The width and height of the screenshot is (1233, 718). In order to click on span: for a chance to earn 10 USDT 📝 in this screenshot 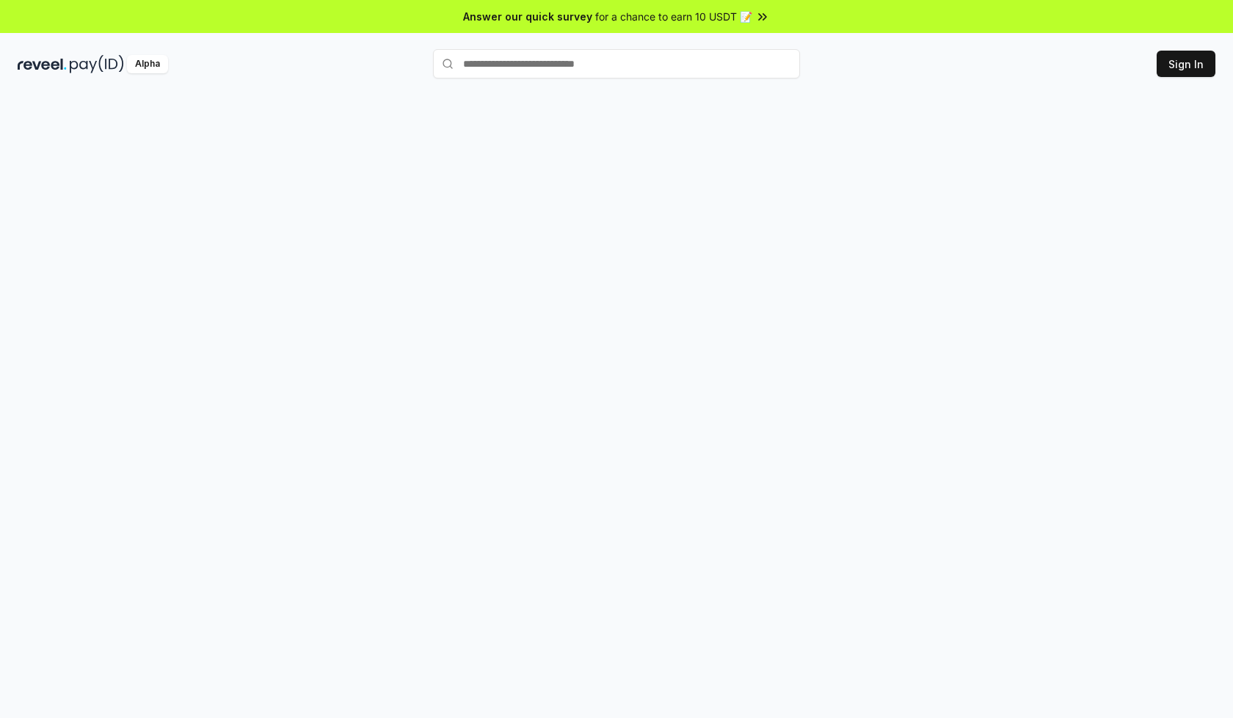, I will do `click(674, 16)`.